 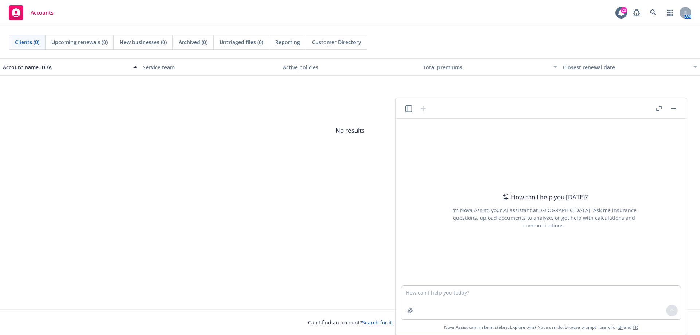 I want to click on button: Total premiums, so click(x=490, y=67).